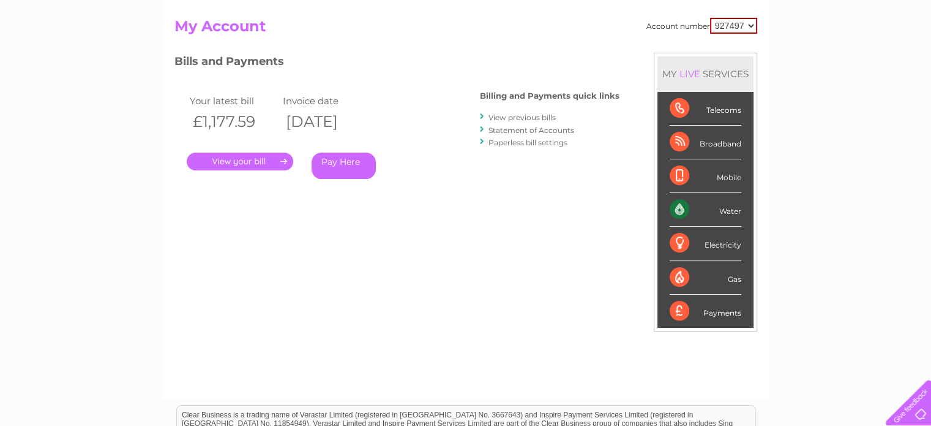 The width and height of the screenshot is (931, 426). I want to click on th: £1,177.59, so click(233, 121).